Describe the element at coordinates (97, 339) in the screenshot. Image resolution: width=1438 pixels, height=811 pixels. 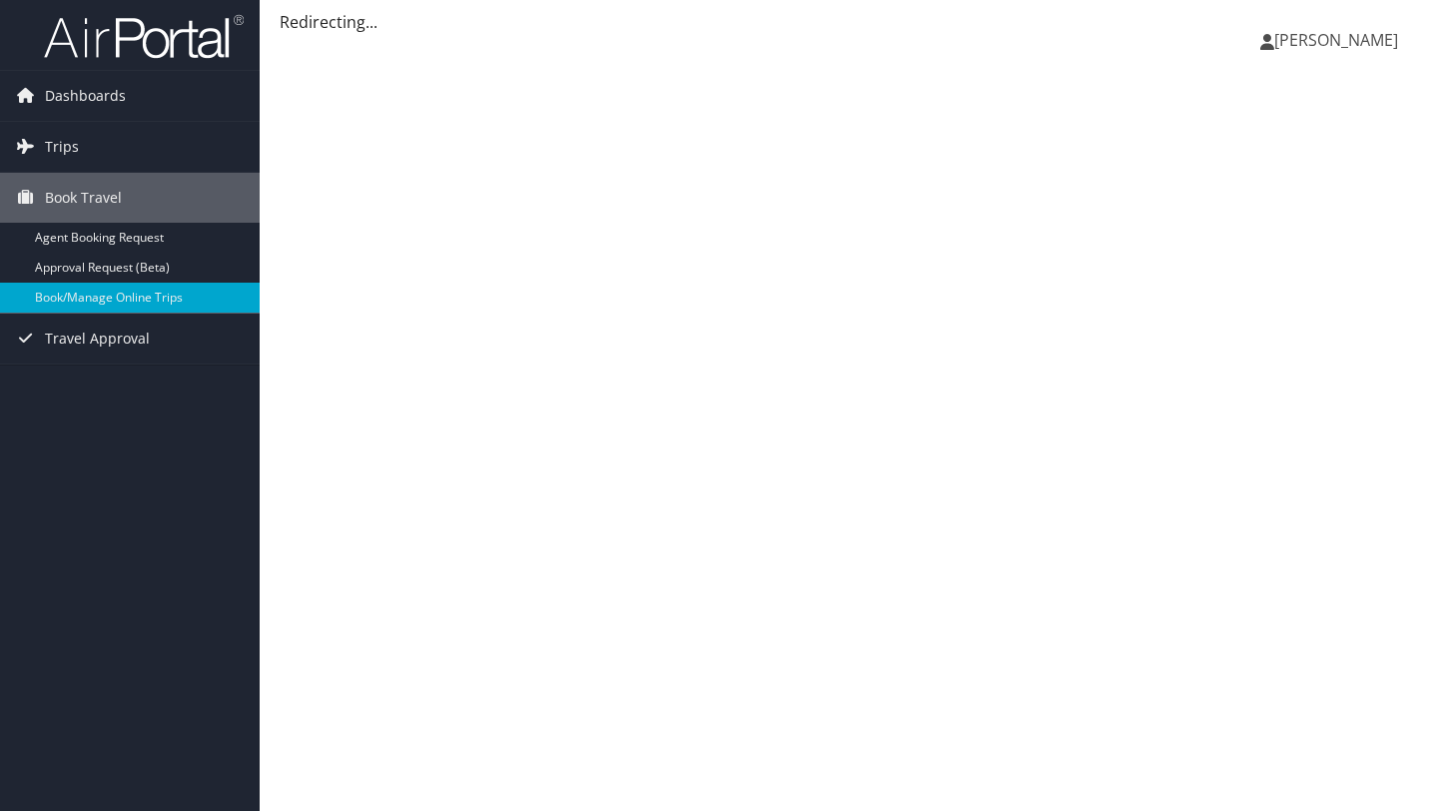
I see `span: Travel Approval` at that location.